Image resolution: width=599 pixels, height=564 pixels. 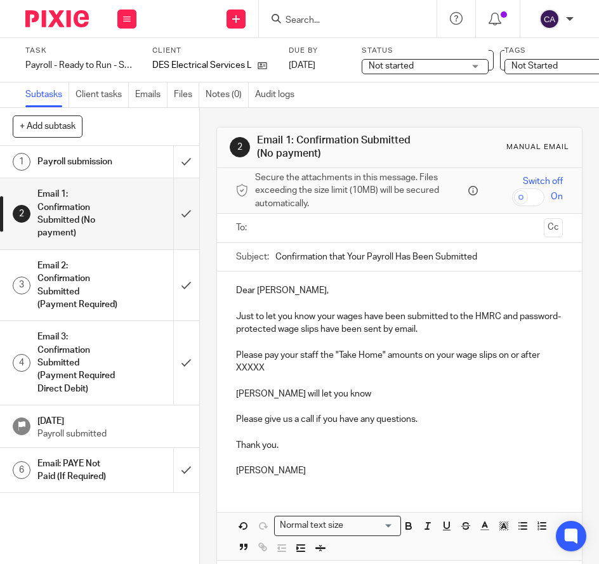 I want to click on span: Not started, so click(x=391, y=66).